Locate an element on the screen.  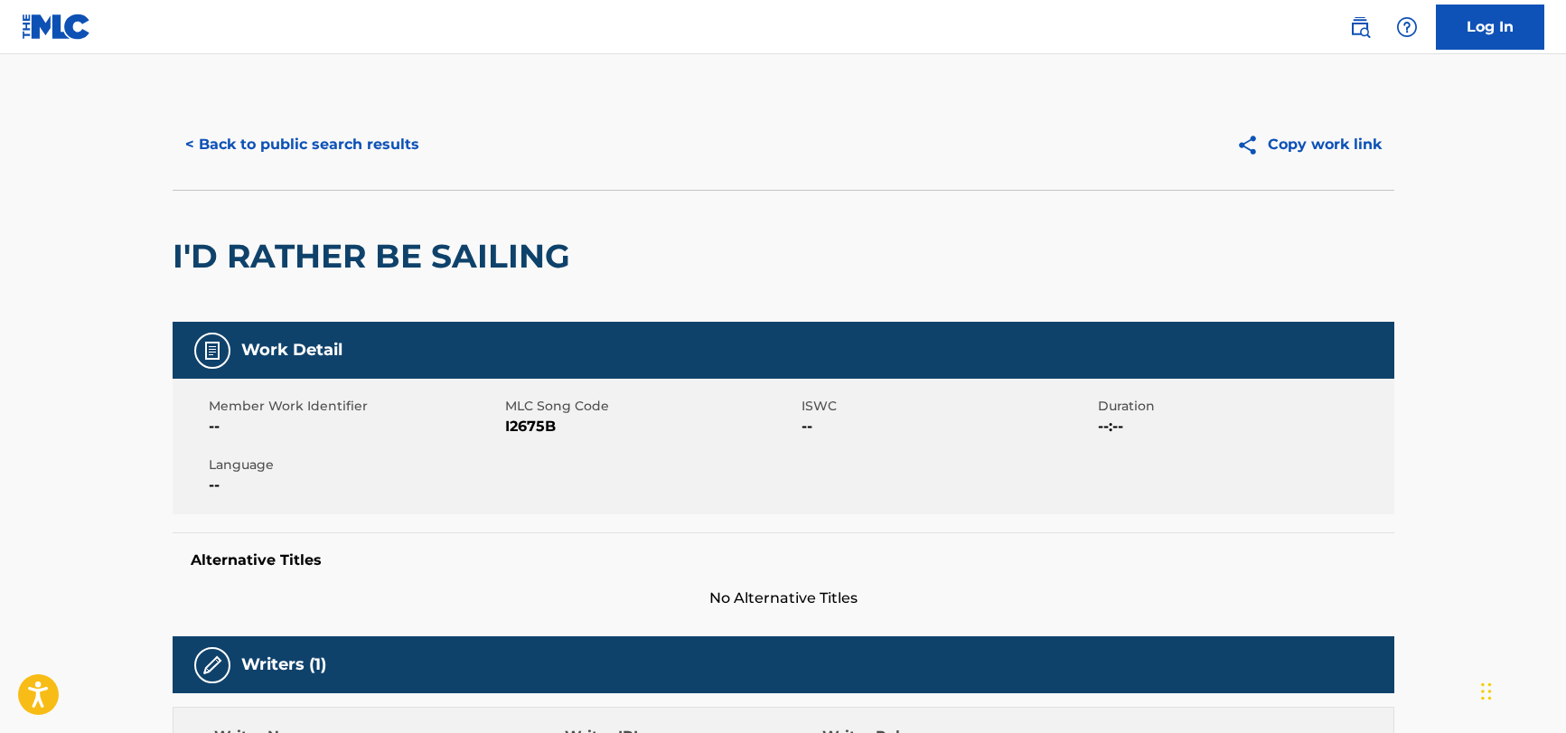
img: MLC Logo is located at coordinates (56, 26).